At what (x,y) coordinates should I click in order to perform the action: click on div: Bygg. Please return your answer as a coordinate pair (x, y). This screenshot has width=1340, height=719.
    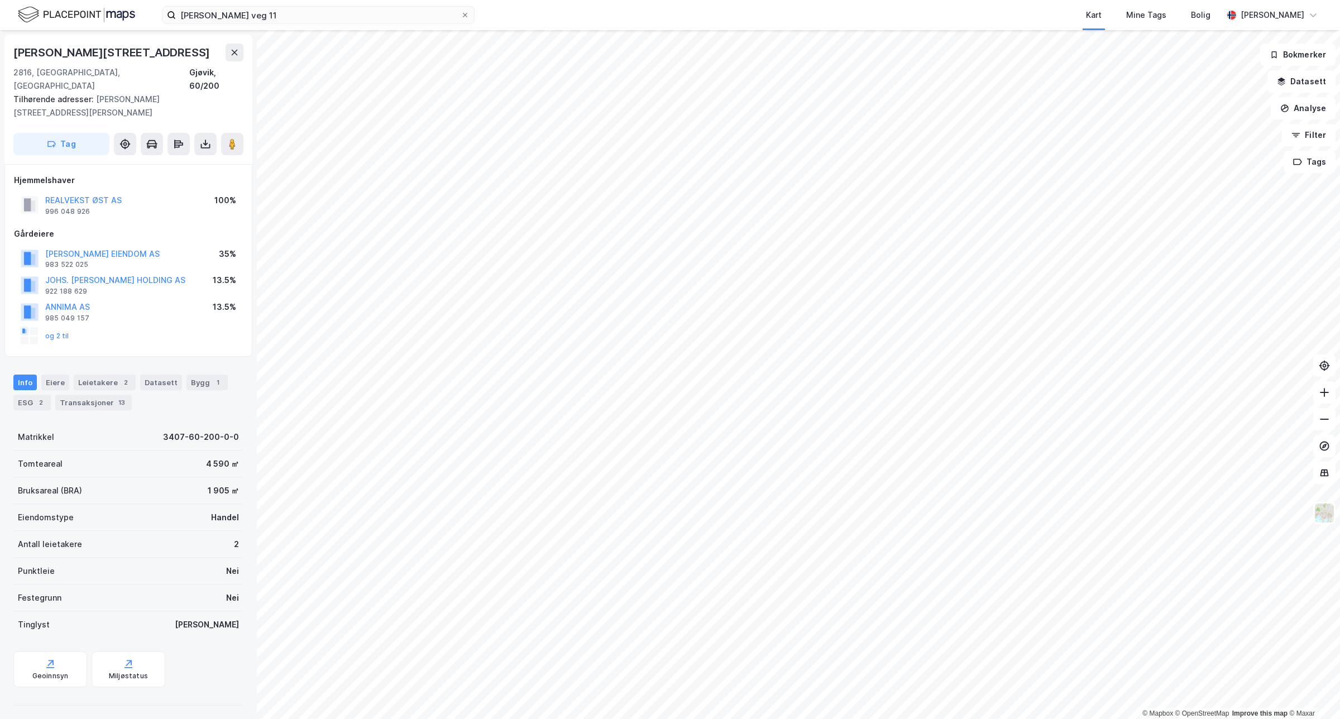
    Looking at the image, I should click on (207, 383).